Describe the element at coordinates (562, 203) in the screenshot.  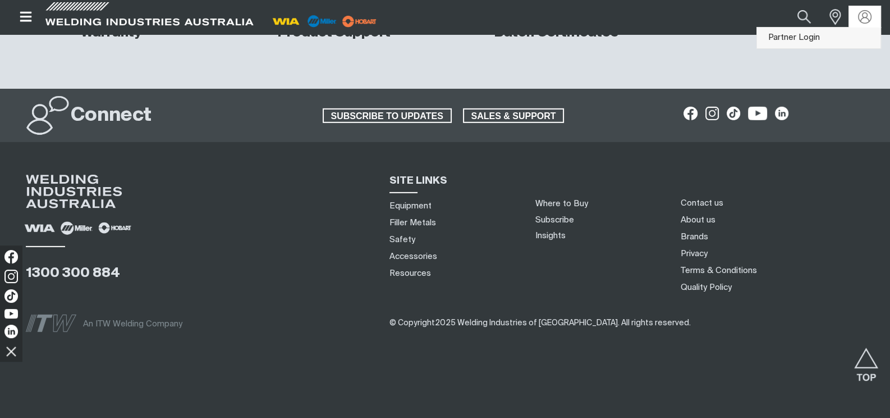
I see `a: Where to Buy` at that location.